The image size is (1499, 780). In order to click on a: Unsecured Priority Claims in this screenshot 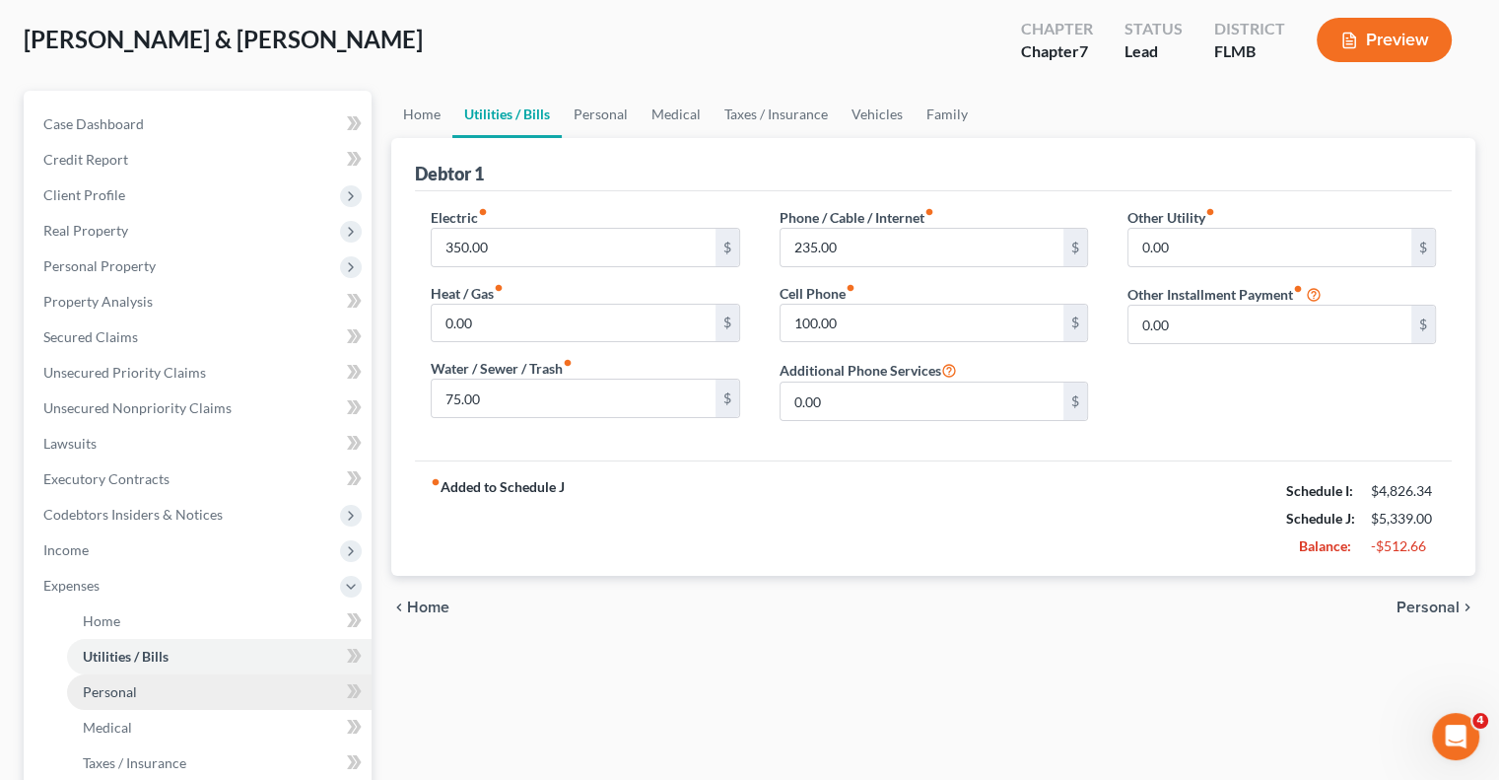, I will do `click(199, 373)`.